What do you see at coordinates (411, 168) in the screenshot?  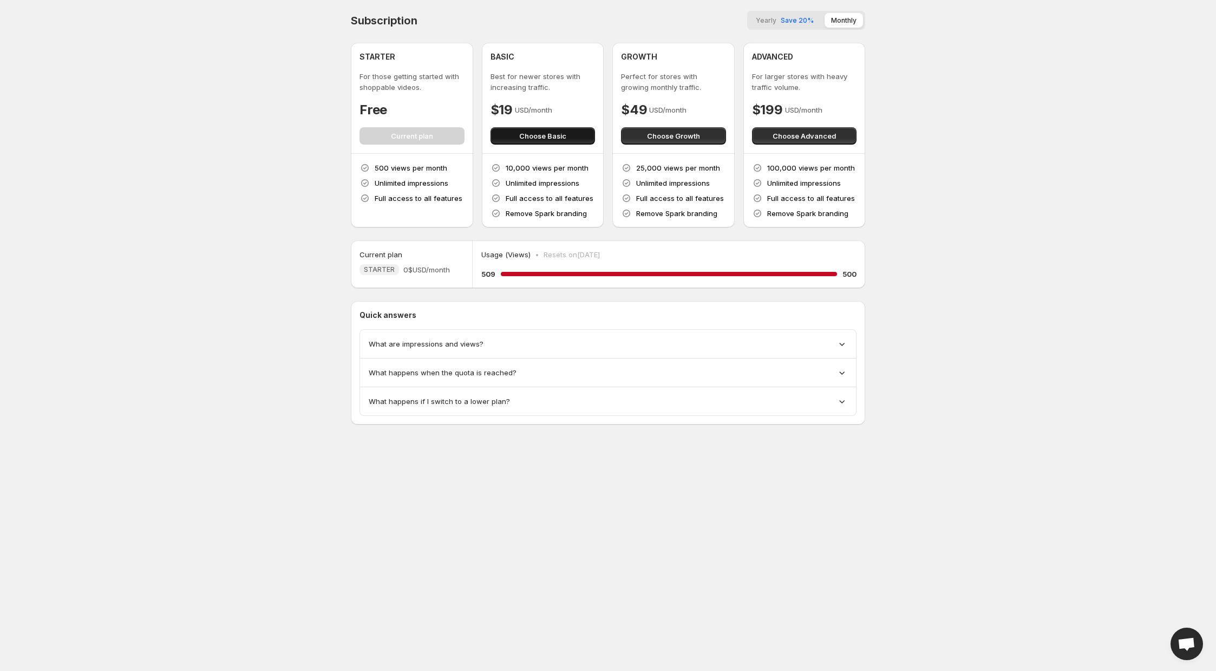 I see `p: 500 views per month` at bounding box center [411, 168].